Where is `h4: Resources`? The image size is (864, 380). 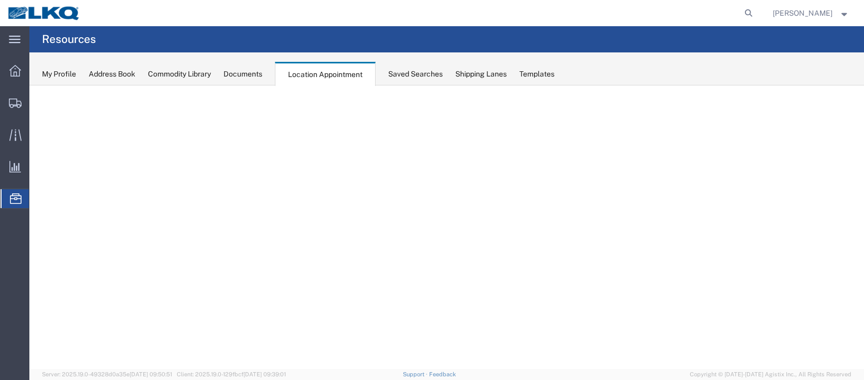 h4: Resources is located at coordinates (69, 39).